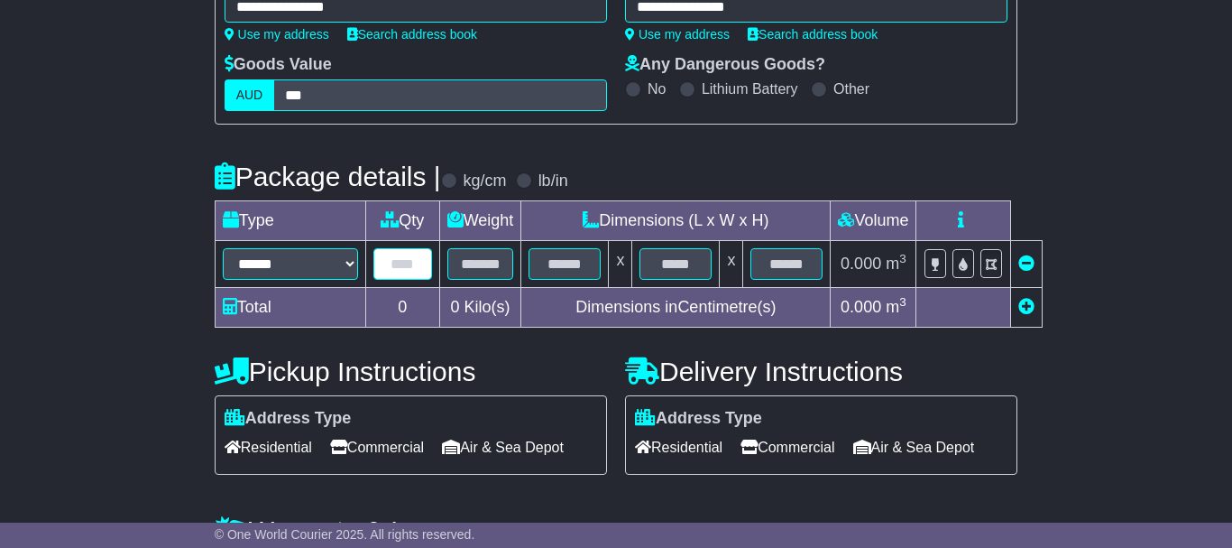 This screenshot has width=1232, height=548. I want to click on td: Qty, so click(402, 221).